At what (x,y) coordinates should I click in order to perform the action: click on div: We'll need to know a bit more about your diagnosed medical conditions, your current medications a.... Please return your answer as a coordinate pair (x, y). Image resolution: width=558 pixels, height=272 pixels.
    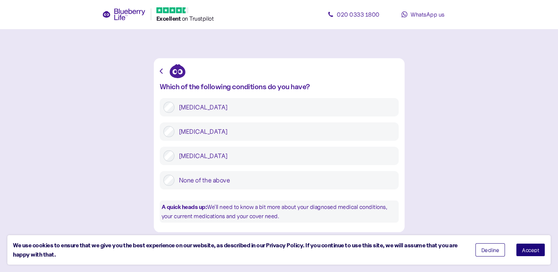
    Looking at the image, I should click on (279, 212).